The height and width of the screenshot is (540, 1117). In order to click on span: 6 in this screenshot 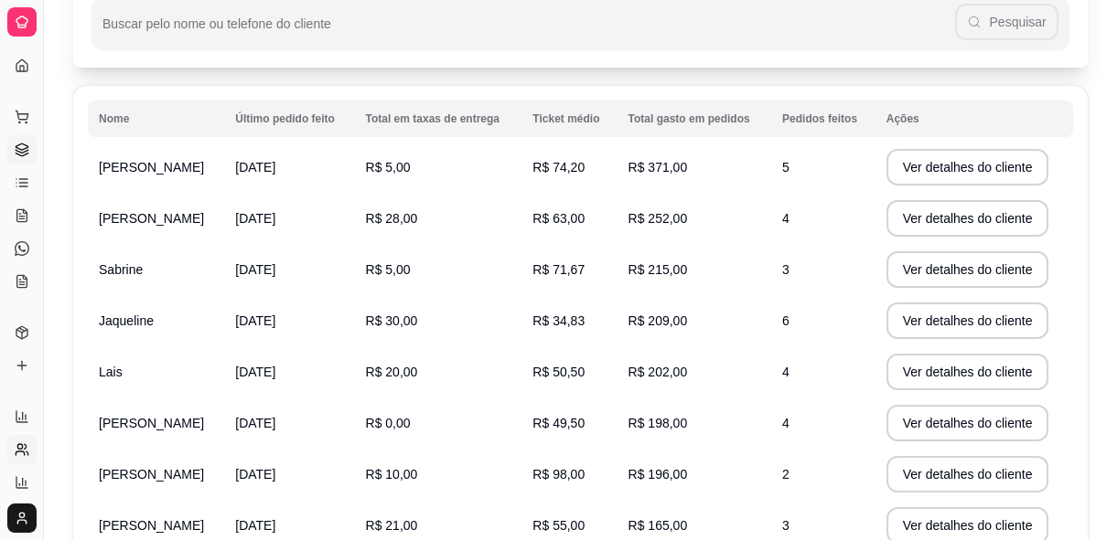, I will do `click(786, 321)`.